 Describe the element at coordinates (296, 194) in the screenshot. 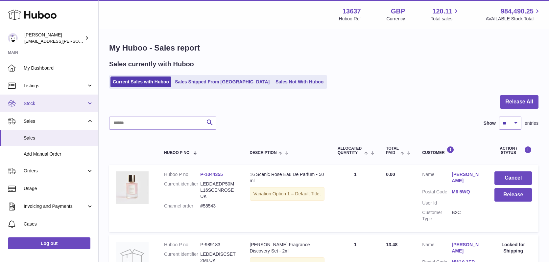

I see `span: Option 1 = Default Title;` at that location.